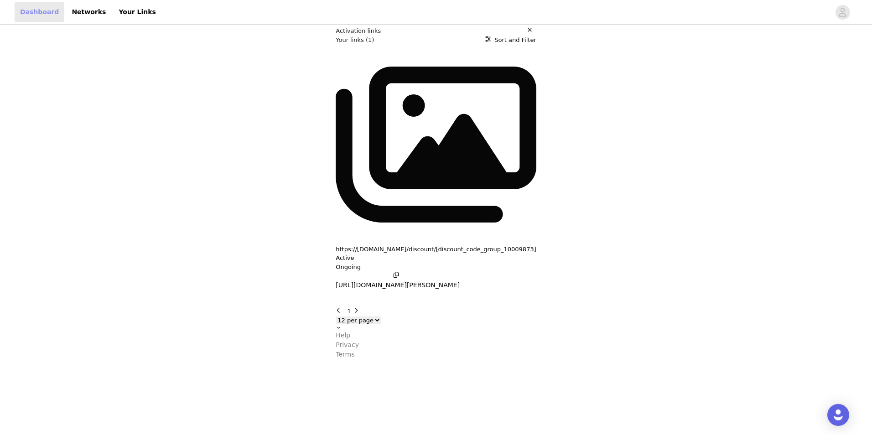  Describe the element at coordinates (436, 267) in the screenshot. I see `p: Ongoing` at that location.